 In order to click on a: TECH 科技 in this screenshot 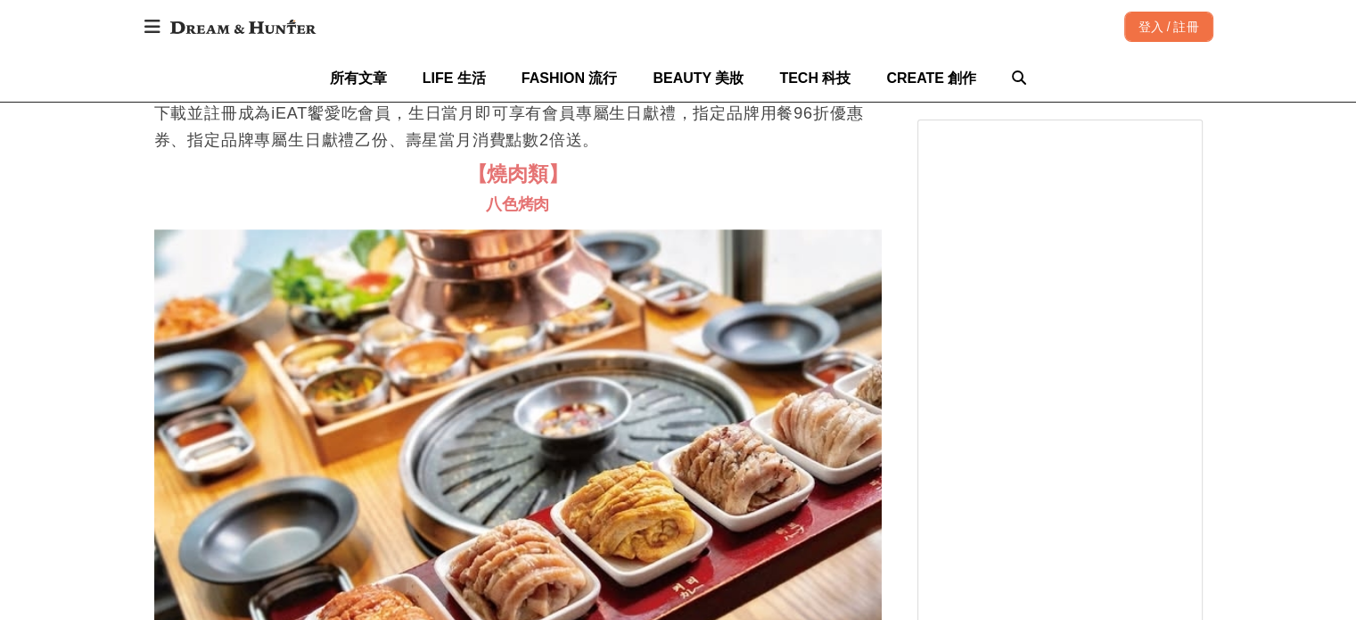, I will do `click(815, 78)`.